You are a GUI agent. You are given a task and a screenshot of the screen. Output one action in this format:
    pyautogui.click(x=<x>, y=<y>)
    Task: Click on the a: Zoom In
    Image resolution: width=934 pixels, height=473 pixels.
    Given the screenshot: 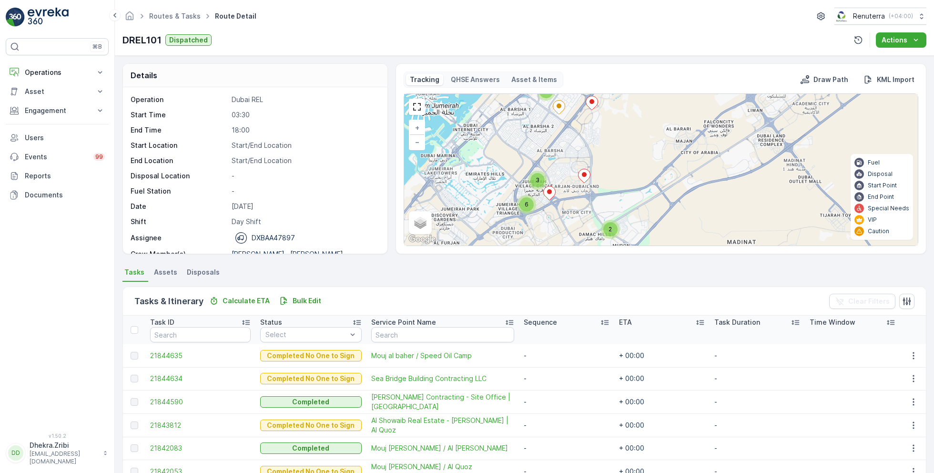 What is the action you would take?
    pyautogui.click(x=417, y=128)
    